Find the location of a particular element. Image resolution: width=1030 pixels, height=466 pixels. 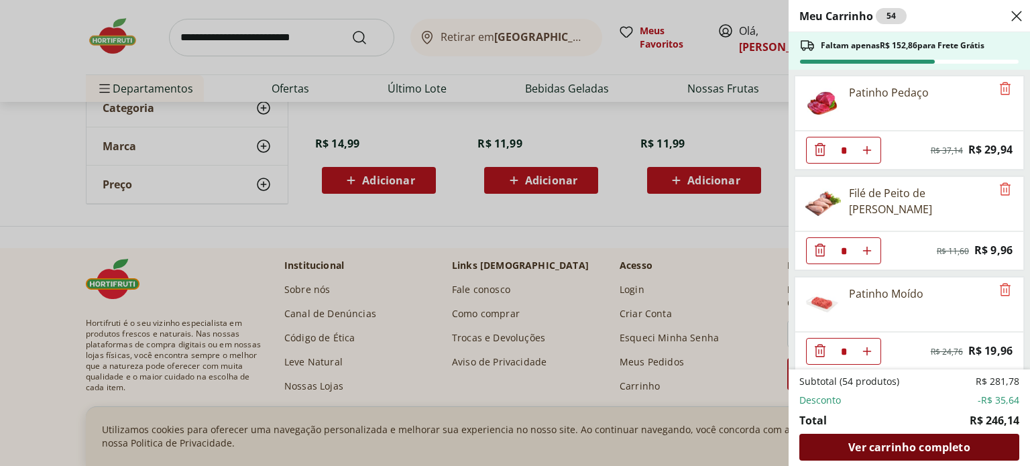

span: R$ 37,14 is located at coordinates (947, 151).